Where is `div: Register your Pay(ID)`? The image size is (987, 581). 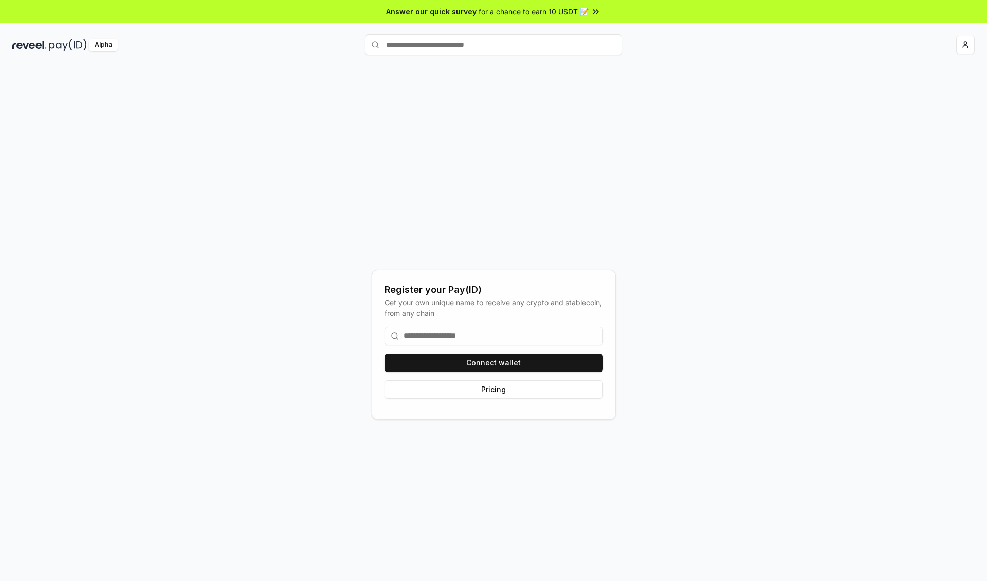
div: Register your Pay(ID) is located at coordinates (494, 290).